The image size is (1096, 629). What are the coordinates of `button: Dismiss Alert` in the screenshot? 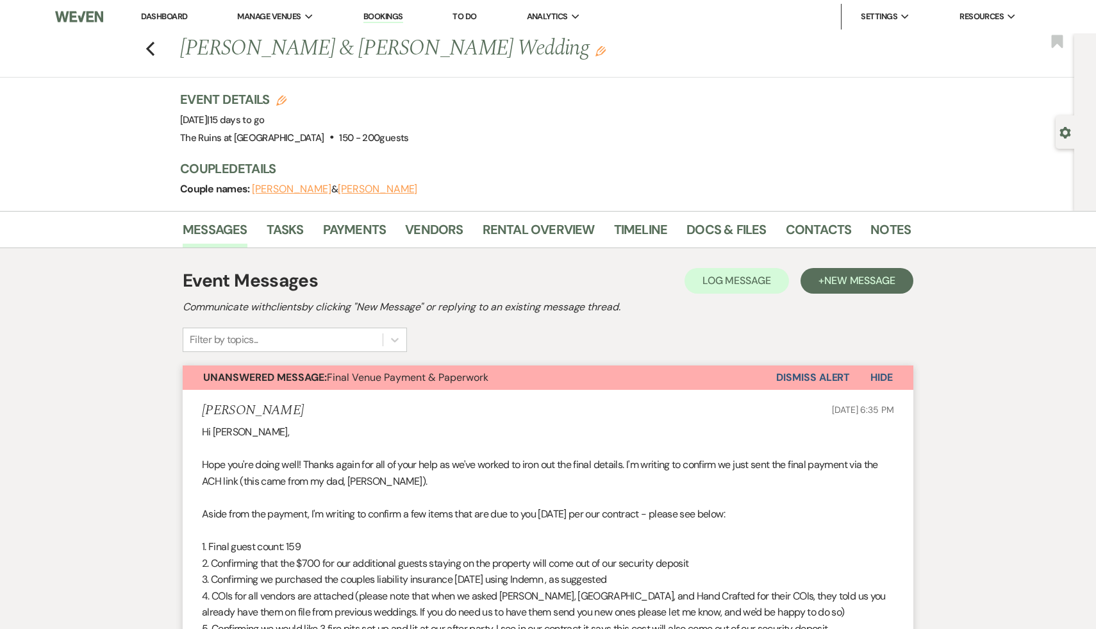 It's located at (813, 378).